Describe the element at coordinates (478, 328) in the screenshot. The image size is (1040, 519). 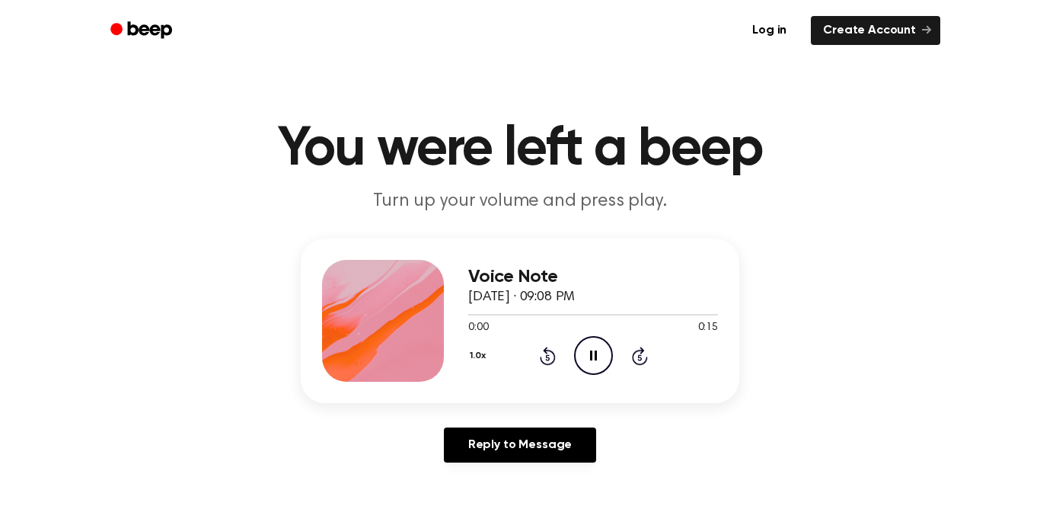
I see `span: 0:00` at that location.